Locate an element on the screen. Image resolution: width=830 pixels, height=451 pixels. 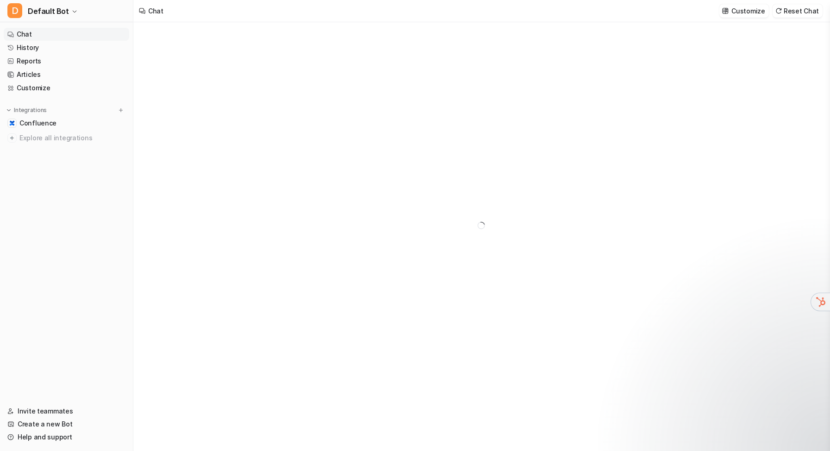
span: Default Bot is located at coordinates (48, 11).